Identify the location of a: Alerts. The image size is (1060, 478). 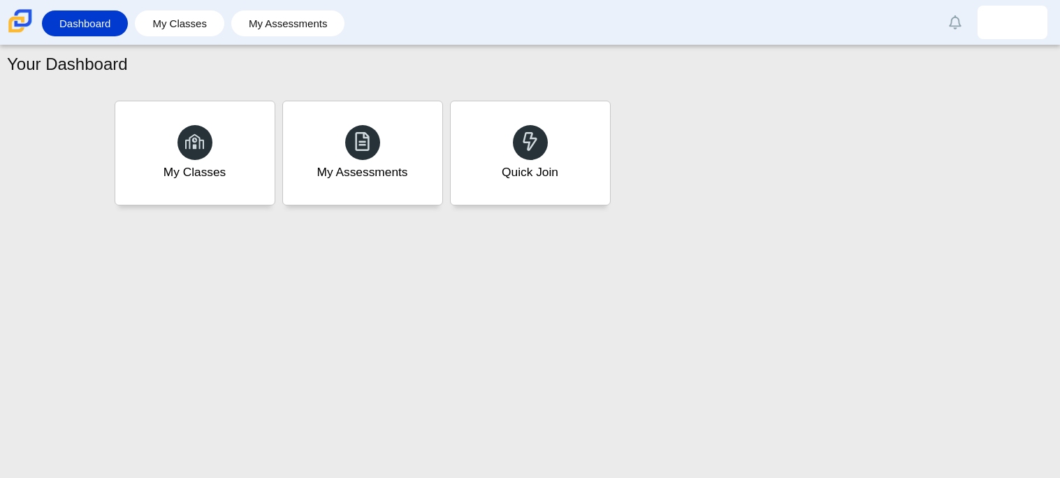
(955, 22).